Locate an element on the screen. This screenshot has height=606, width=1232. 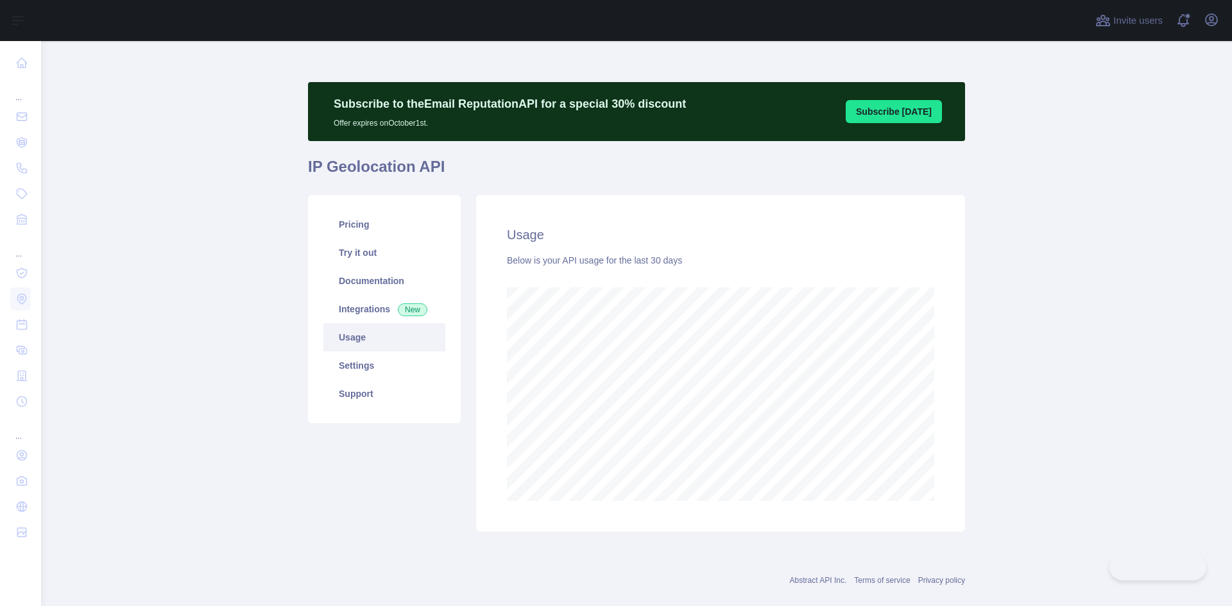
span: New is located at coordinates (413, 310).